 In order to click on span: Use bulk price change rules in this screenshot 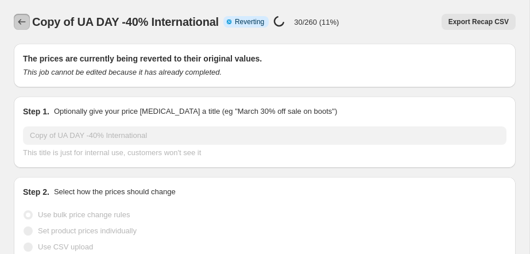, I will do `click(84, 214)`.